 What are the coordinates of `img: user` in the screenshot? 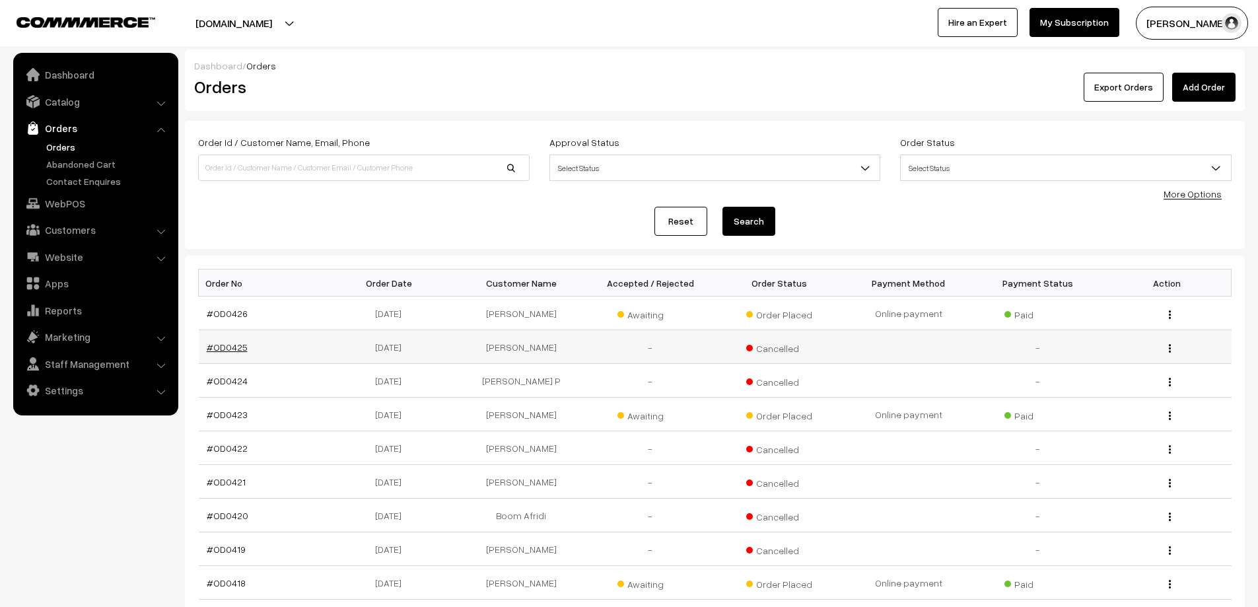 It's located at (1232, 23).